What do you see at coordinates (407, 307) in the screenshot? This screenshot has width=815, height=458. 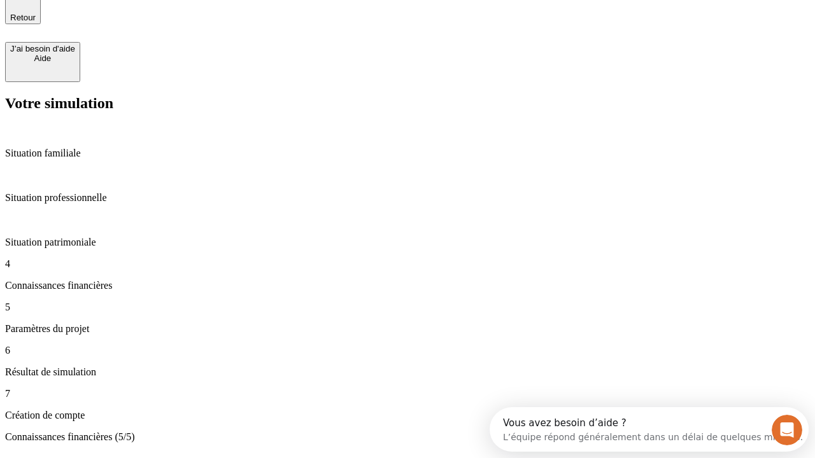 I see `p: 5` at bounding box center [407, 307].